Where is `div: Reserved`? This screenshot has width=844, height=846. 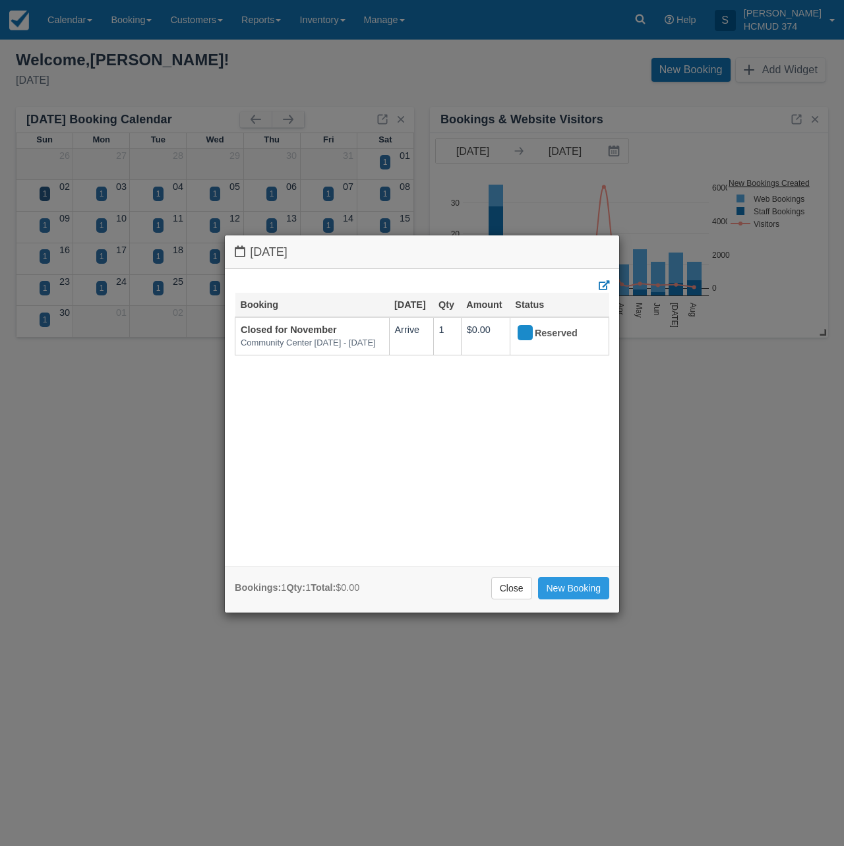 div: Reserved is located at coordinates (554, 334).